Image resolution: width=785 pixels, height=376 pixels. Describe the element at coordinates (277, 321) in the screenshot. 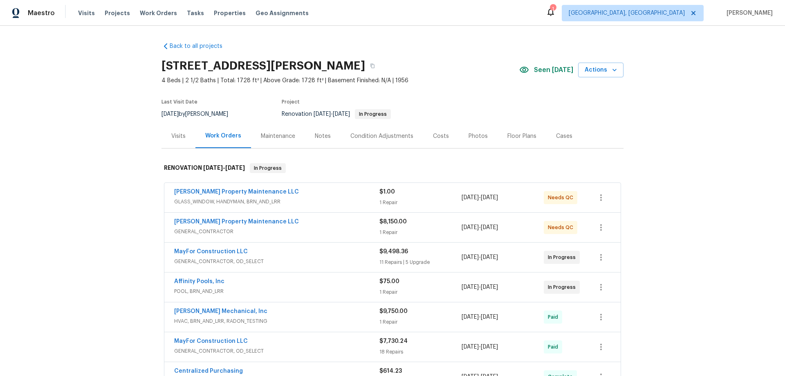

I see `span: HVAC, BRN_AND_LRR, RADON_TESTING` at that location.